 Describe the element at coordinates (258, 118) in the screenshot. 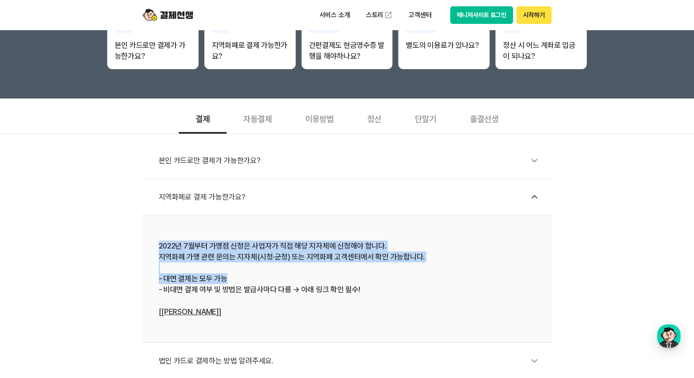

I see `div: 자동결제` at that location.